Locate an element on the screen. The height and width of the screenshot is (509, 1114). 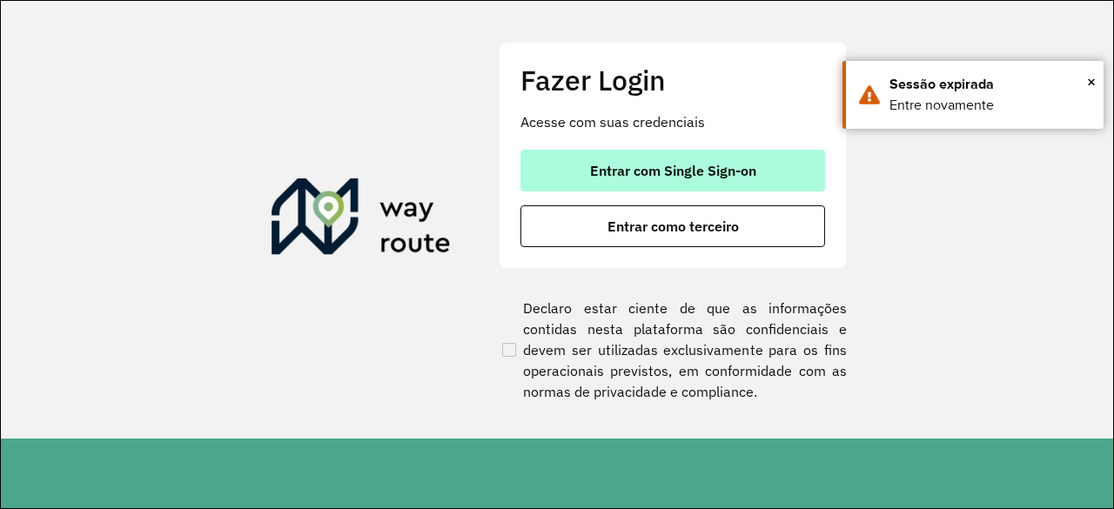
span: Entrar como terceiro is located at coordinates (673, 226).